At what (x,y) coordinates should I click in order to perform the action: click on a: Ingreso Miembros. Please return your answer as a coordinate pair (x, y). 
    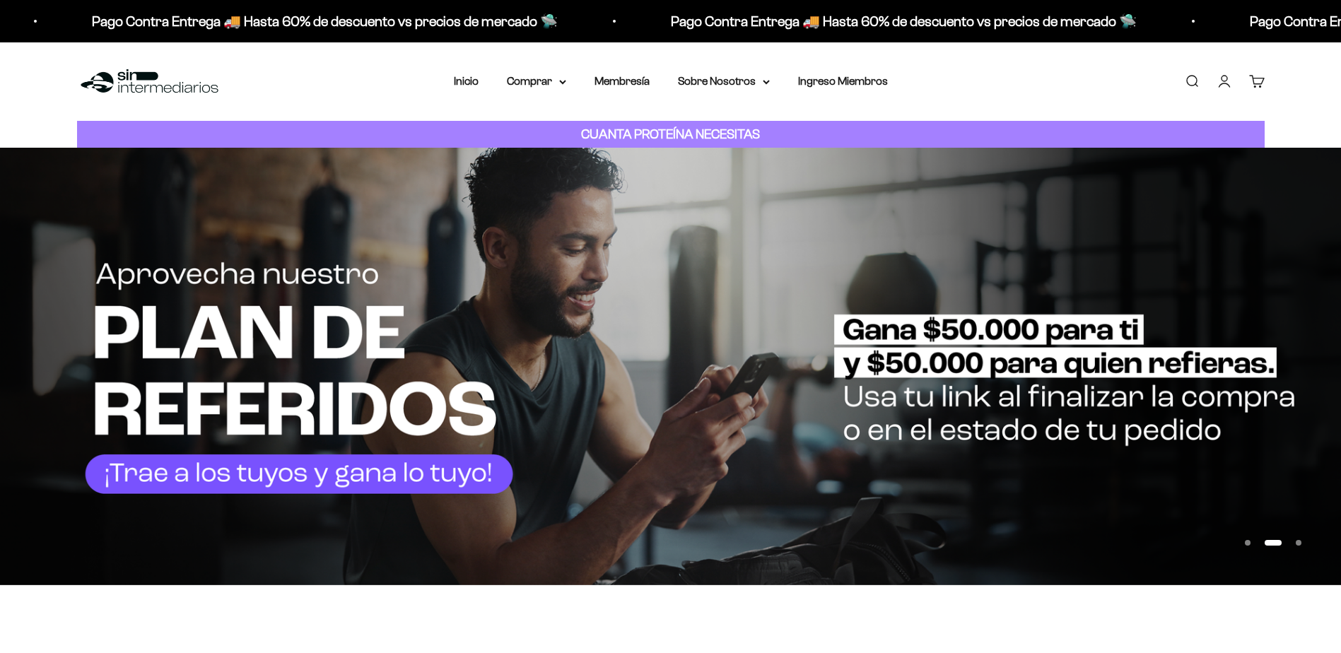
    Looking at the image, I should click on (843, 81).